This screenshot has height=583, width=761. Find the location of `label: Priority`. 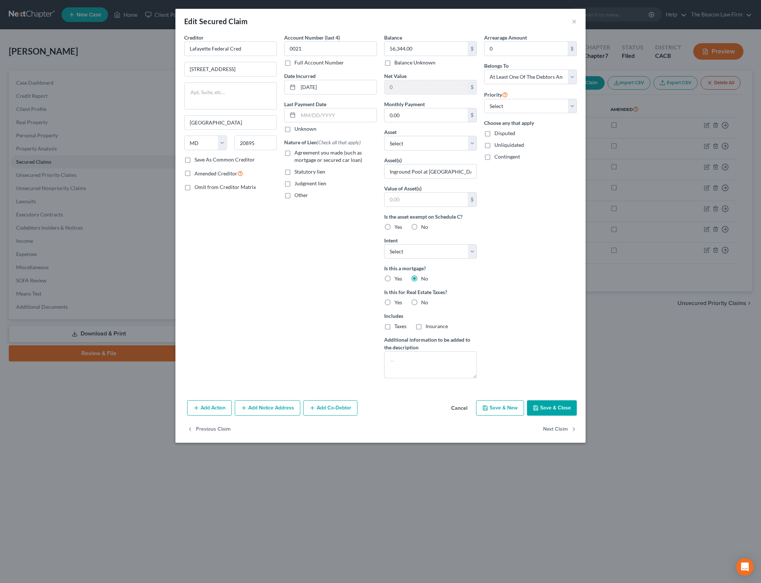

label: Priority is located at coordinates (496, 95).